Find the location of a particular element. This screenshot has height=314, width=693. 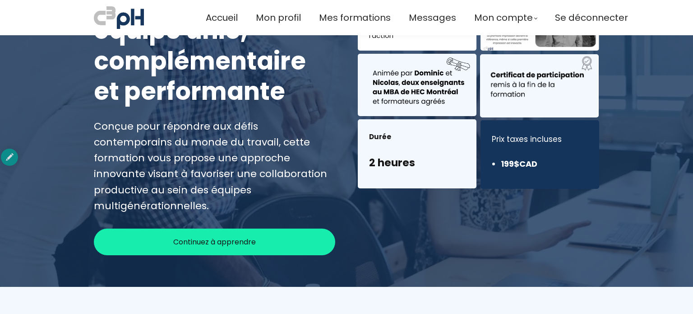

font: Prix ​​taxes incluses is located at coordinates (527, 139).